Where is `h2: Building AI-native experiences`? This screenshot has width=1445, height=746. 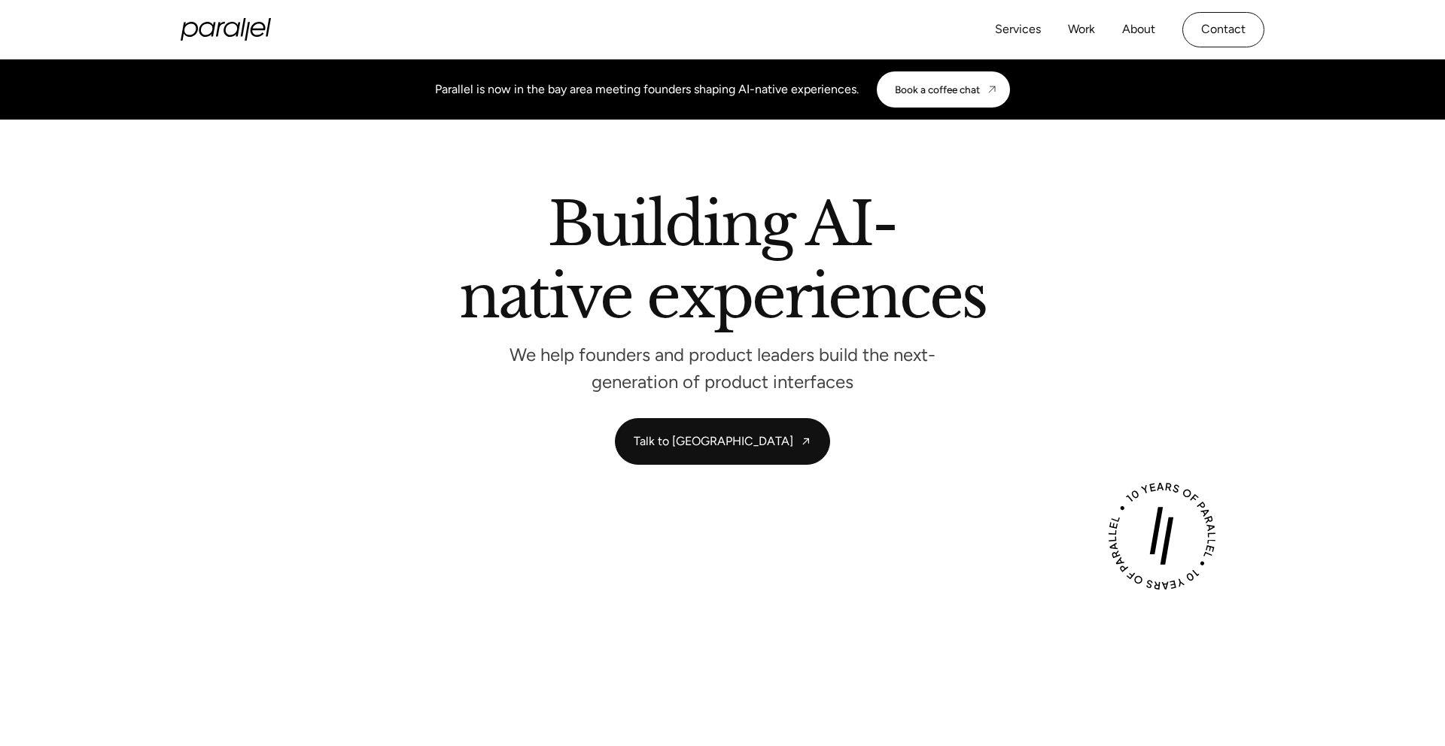
h2: Building AI-native experiences is located at coordinates (722, 263).